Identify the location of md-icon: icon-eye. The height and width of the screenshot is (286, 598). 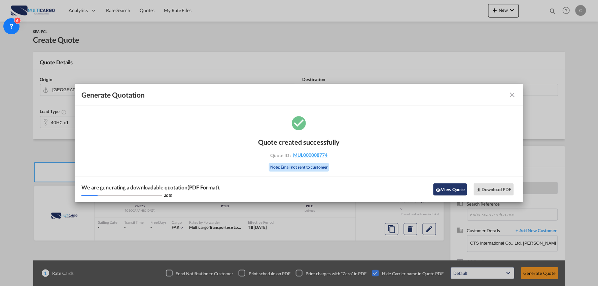
(439, 190).